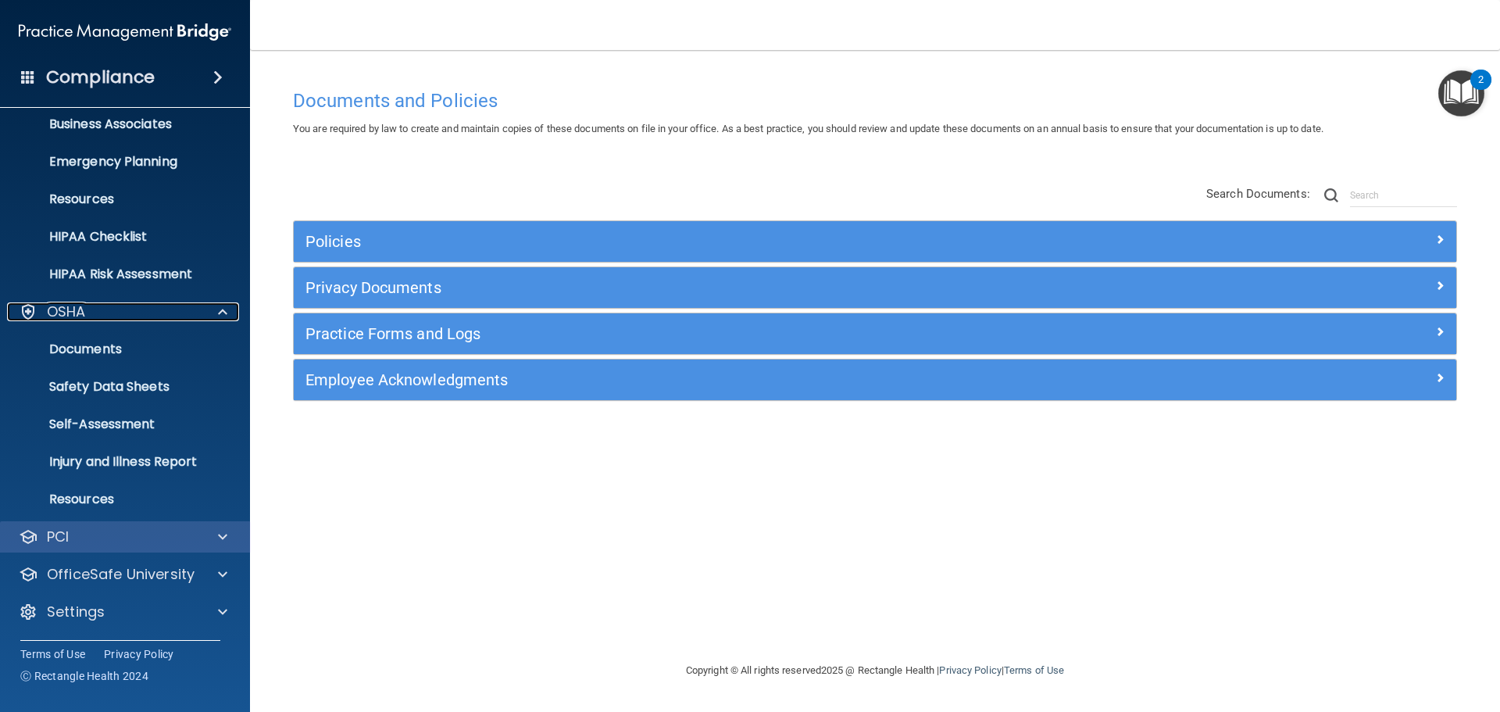 This screenshot has height=712, width=1500. Describe the element at coordinates (84, 676) in the screenshot. I see `span: Ⓒ Rectangle Health 2024` at that location.